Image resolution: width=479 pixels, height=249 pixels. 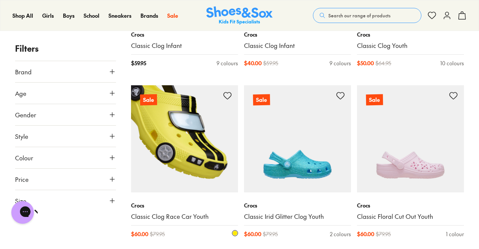 What do you see at coordinates (66, 48) in the screenshot?
I see `p: Filters` at bounding box center [66, 48].